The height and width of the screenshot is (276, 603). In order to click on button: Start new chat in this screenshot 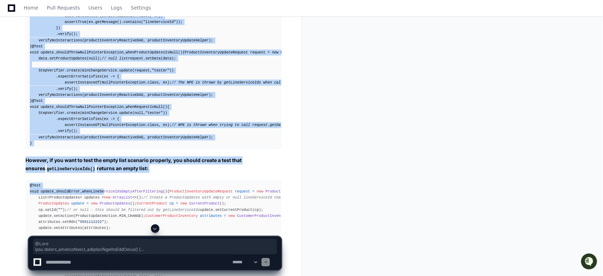, I will do `click(125, 59)`.